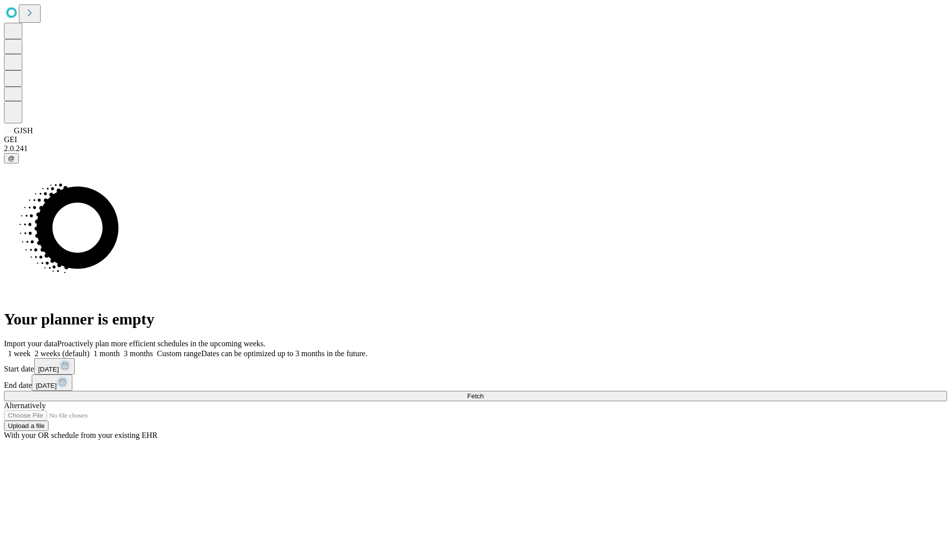 The height and width of the screenshot is (535, 951). I want to click on span: 1 week, so click(19, 353).